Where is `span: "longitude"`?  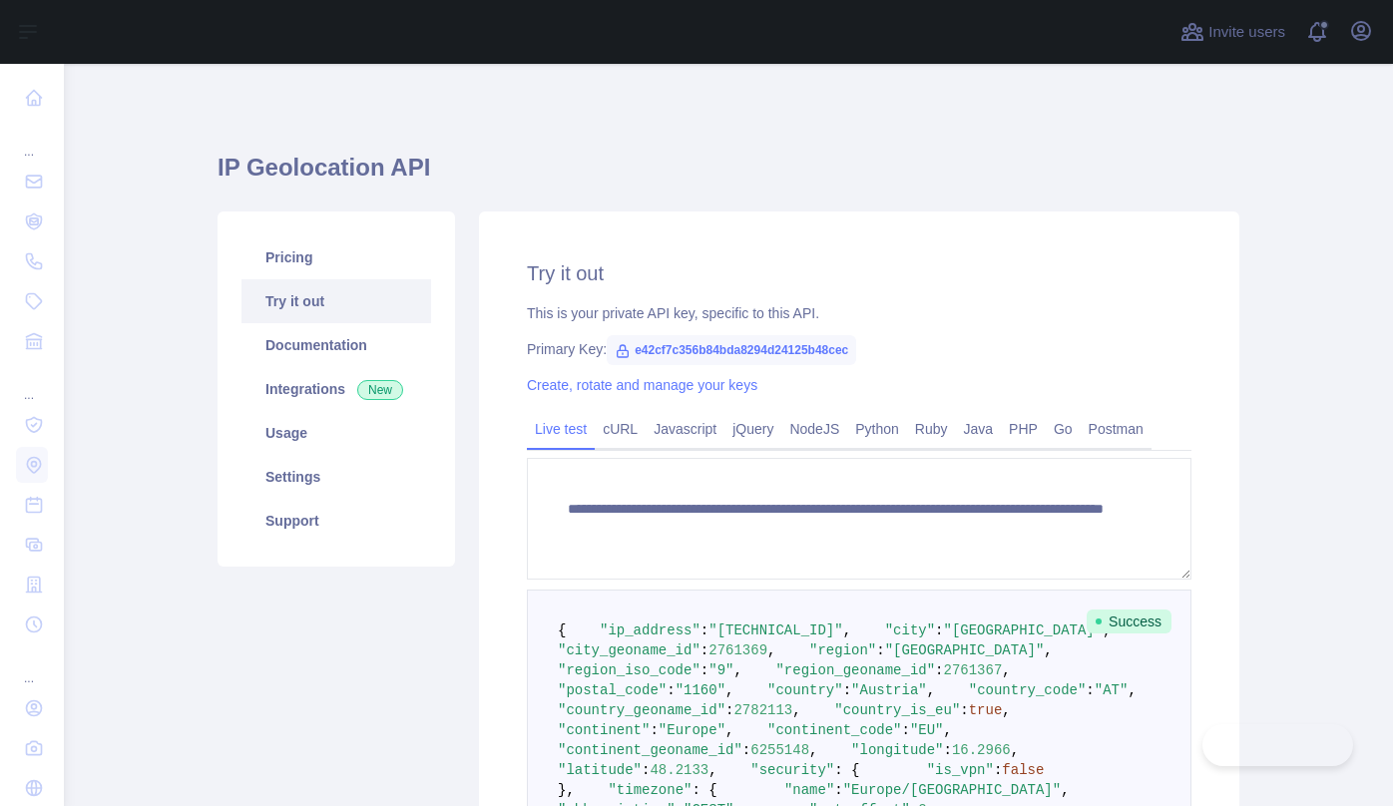
span: "longitude" is located at coordinates (897, 751).